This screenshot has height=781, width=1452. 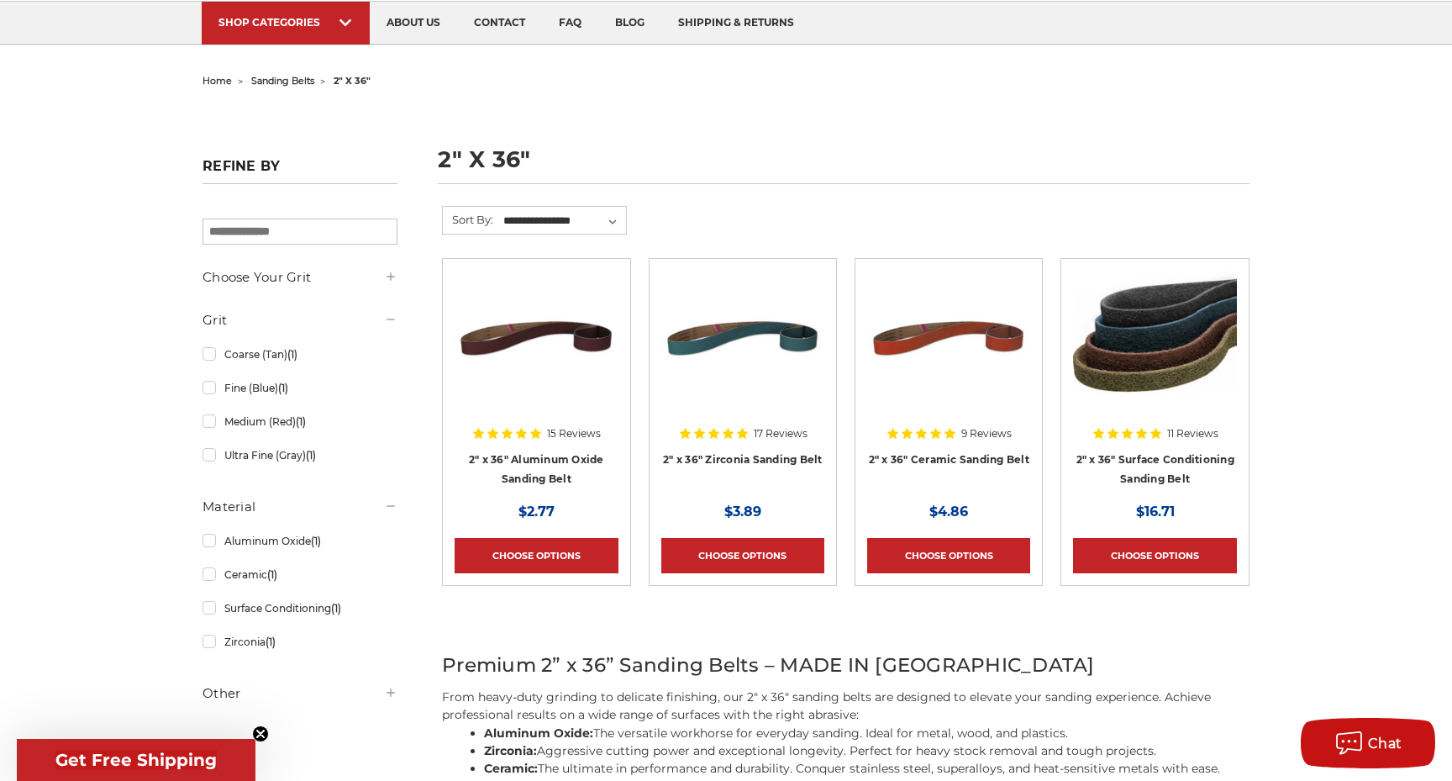 I want to click on a: Fine (Blue), so click(x=300, y=388).